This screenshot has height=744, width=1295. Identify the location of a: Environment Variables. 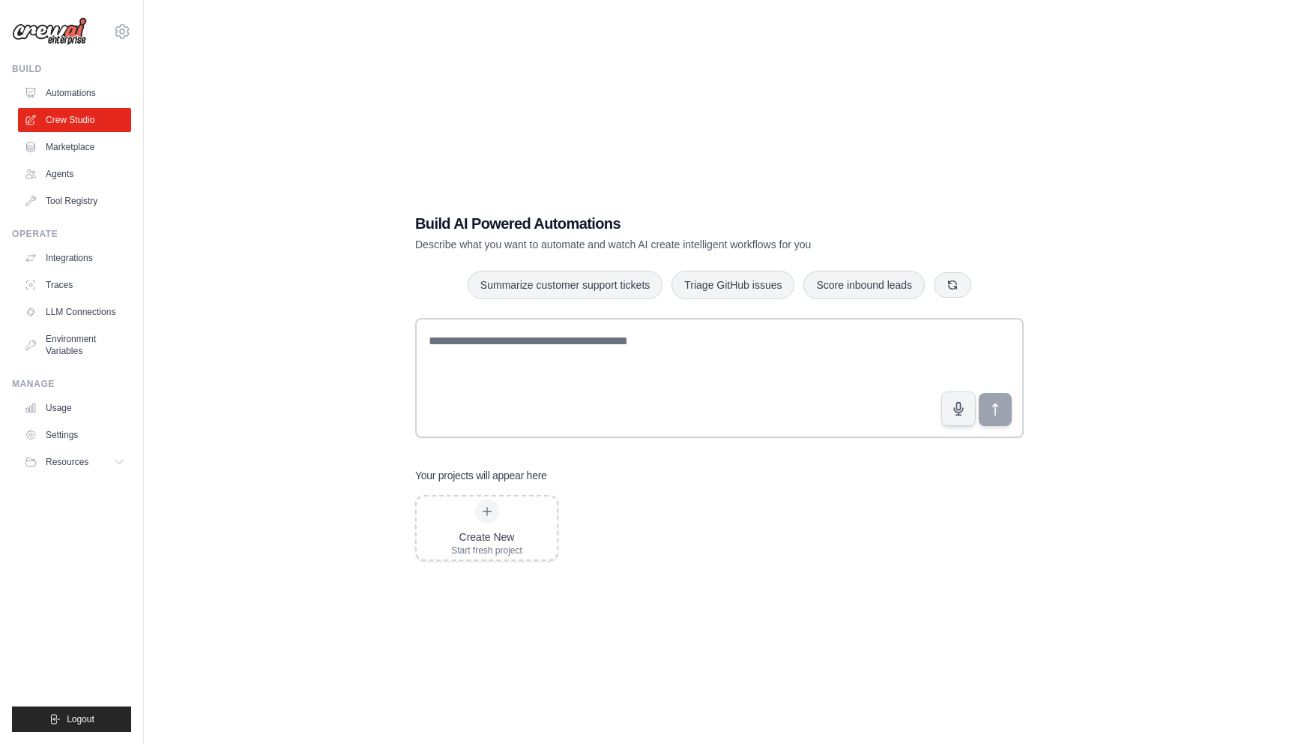
(74, 345).